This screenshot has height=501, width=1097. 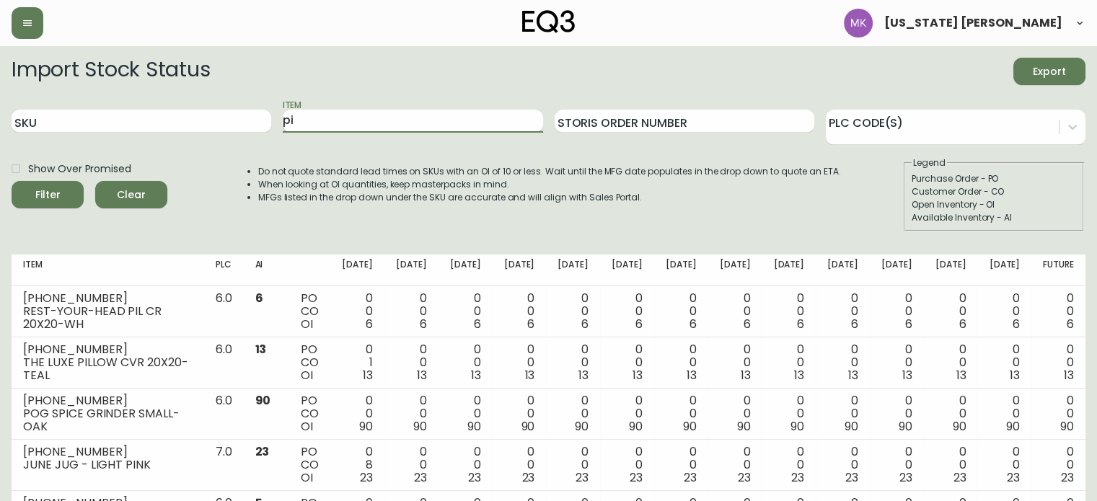 I want to click on th: Future, so click(x=1058, y=271).